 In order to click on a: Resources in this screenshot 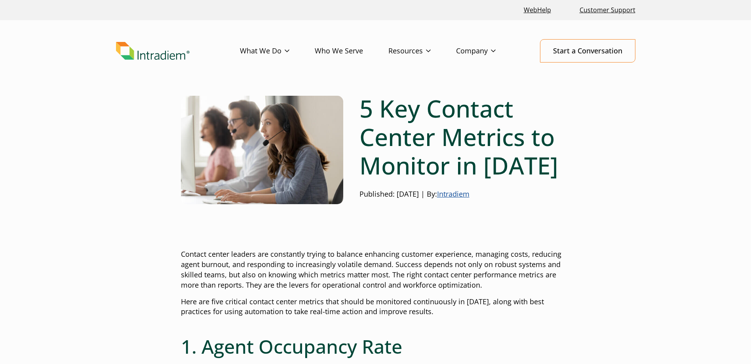, I will do `click(422, 51)`.